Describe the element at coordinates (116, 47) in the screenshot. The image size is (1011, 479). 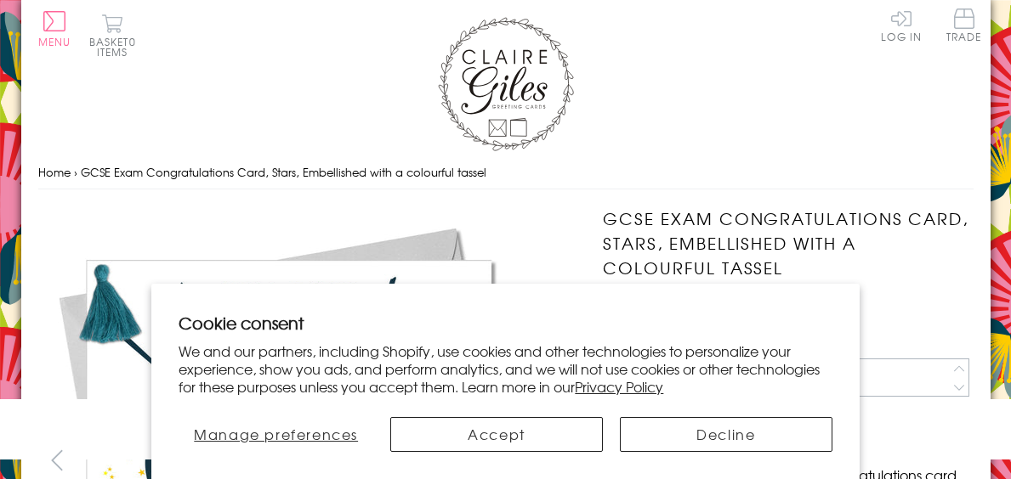
I see `span: 0 items` at that location.